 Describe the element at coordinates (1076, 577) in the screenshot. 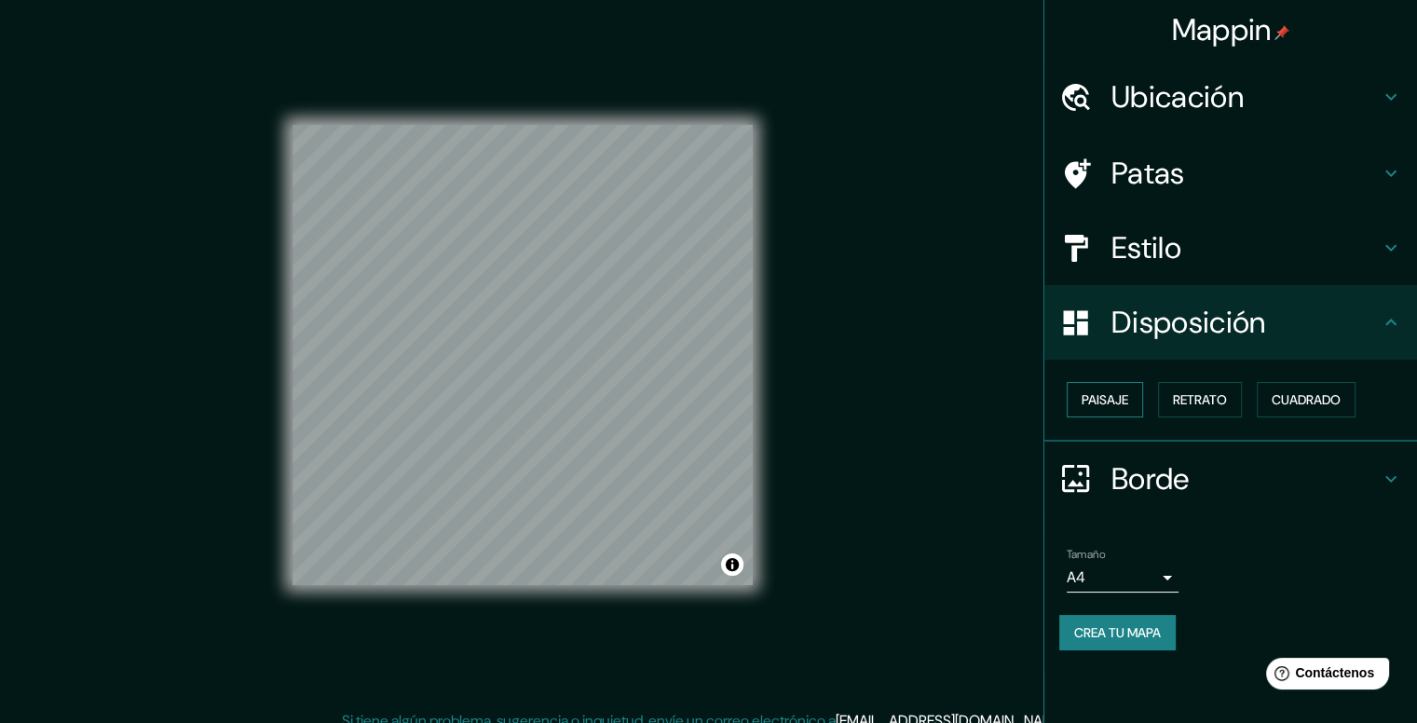

I see `font: A4` at that location.